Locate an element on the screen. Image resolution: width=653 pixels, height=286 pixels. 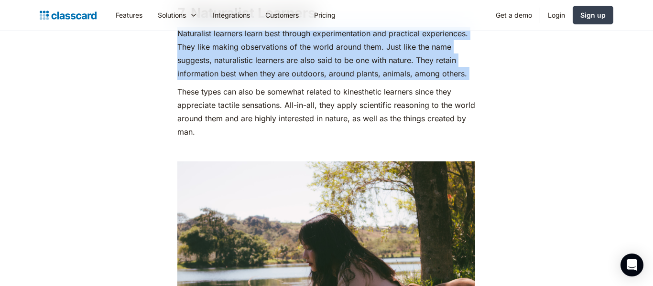
p: Naturalist learners learn best through experimentation and practical experiences. They like makin... is located at coordinates (326, 54).